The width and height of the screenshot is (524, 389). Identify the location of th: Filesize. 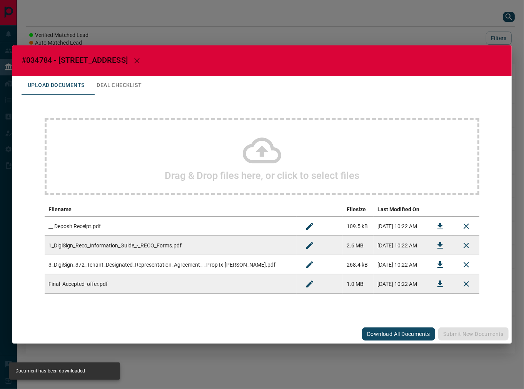
(358, 209).